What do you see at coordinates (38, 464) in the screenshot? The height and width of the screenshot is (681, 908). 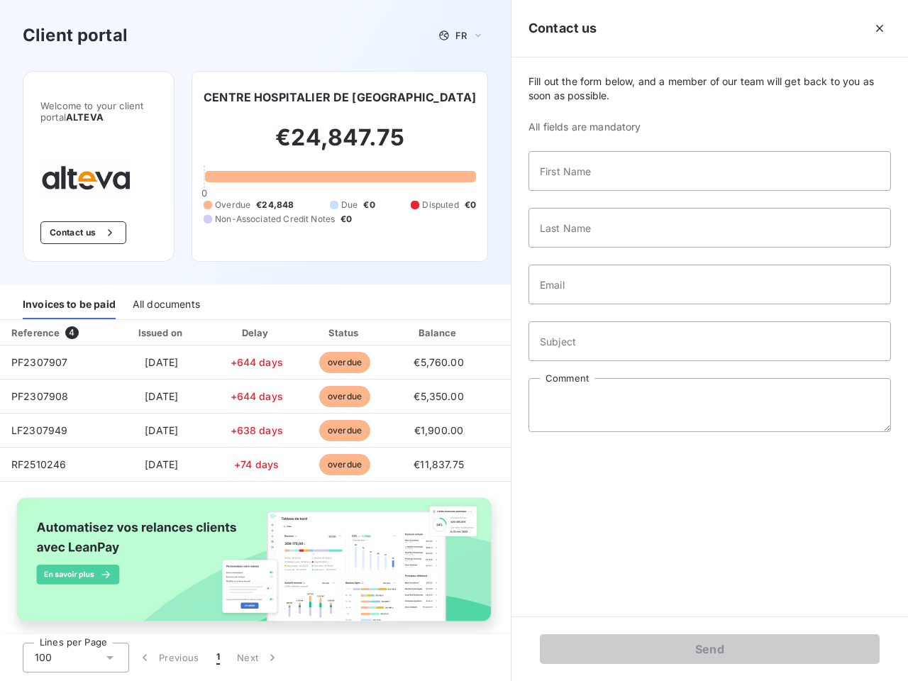 I see `span: RF2510246` at bounding box center [38, 464].